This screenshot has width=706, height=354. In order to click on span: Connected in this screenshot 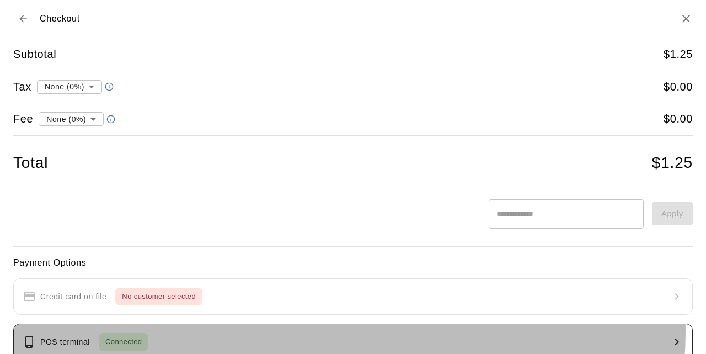, I will do `click(124, 342)`.